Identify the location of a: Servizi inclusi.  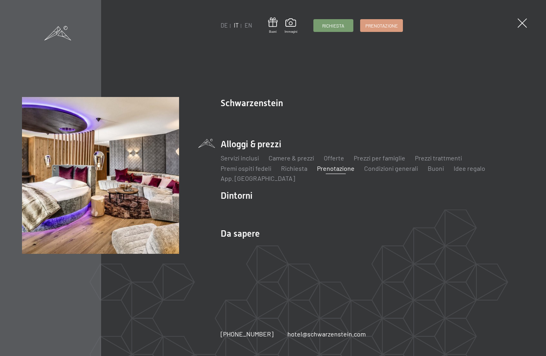
(240, 158).